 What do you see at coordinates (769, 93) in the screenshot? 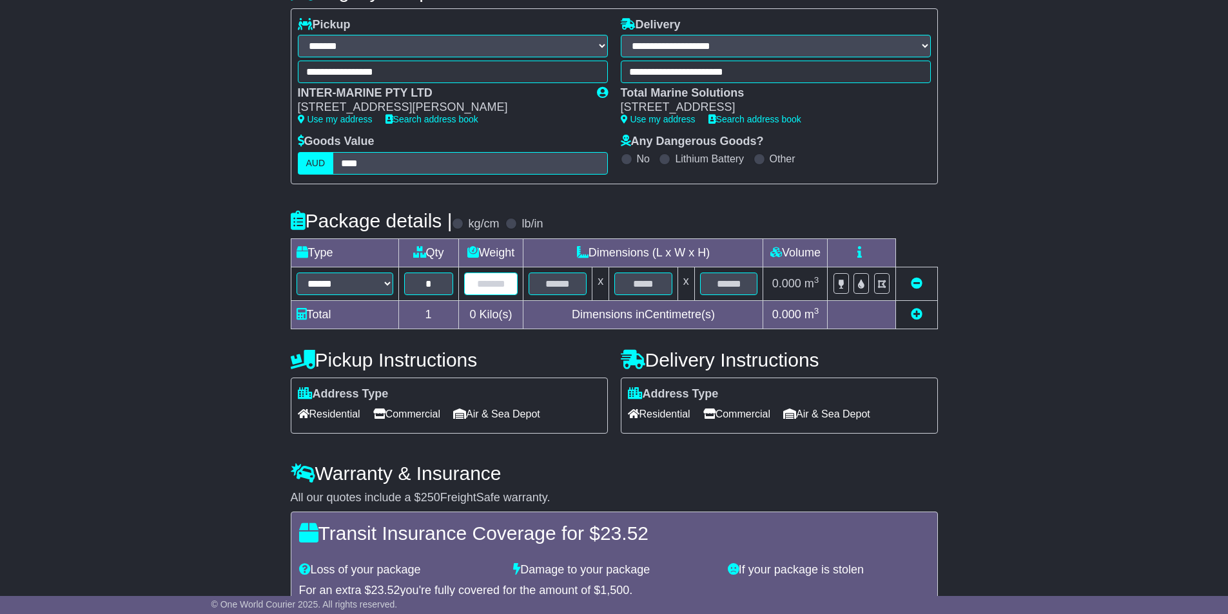
I see `div: Total Marine Solutions` at bounding box center [769, 93].